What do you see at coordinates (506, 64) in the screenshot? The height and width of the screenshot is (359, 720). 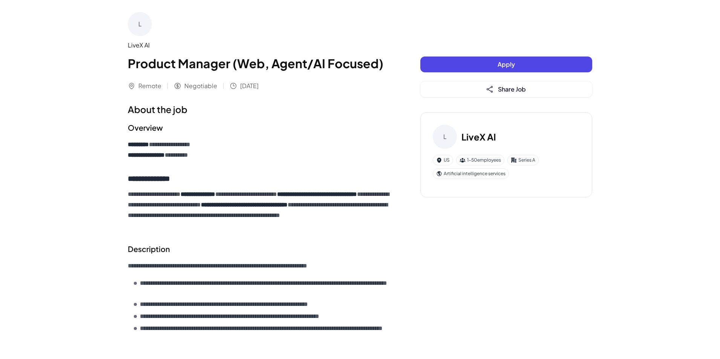 I see `span: Apply` at bounding box center [506, 64].